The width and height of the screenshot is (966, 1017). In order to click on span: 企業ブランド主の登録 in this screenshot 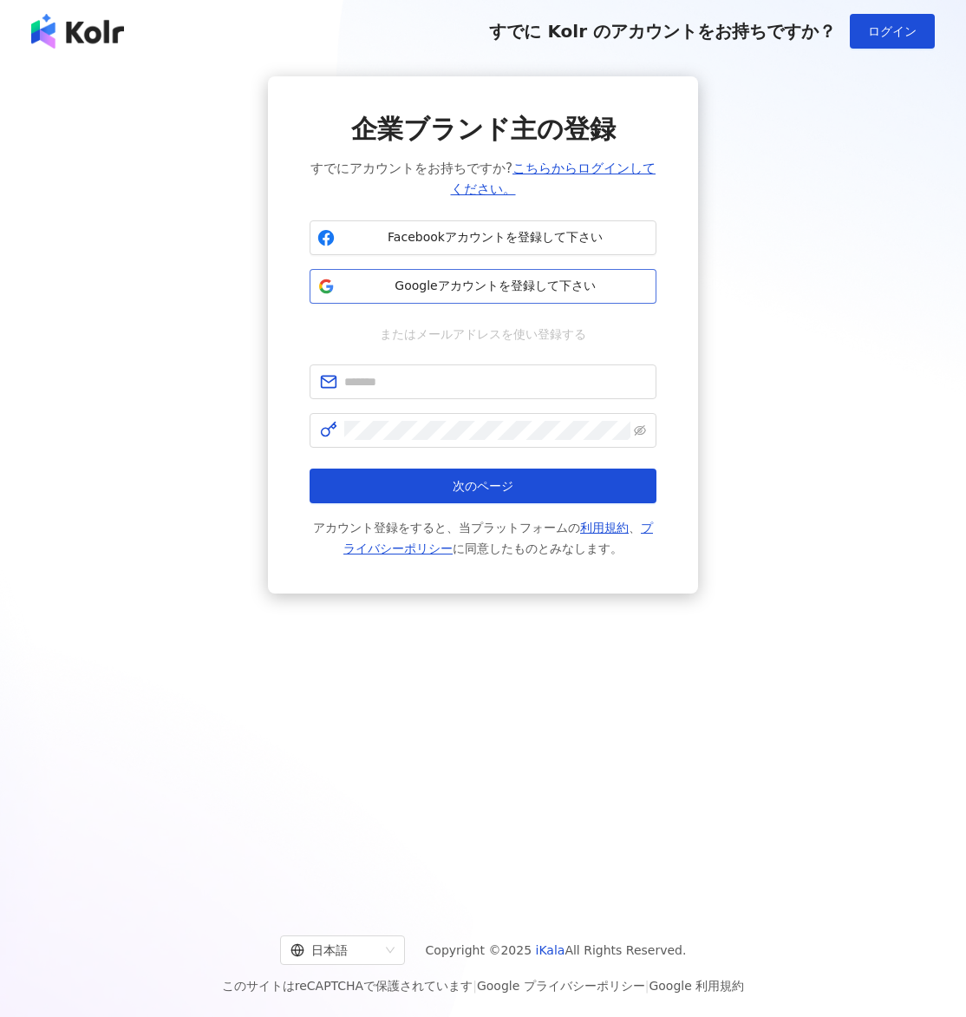, I will do `click(483, 129)`.